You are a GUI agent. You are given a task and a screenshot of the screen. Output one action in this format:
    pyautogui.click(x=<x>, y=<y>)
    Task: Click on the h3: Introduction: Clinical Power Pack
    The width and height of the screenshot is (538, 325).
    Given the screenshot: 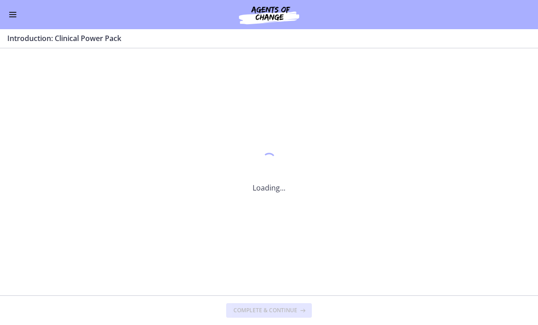 What is the action you would take?
    pyautogui.click(x=263, y=38)
    